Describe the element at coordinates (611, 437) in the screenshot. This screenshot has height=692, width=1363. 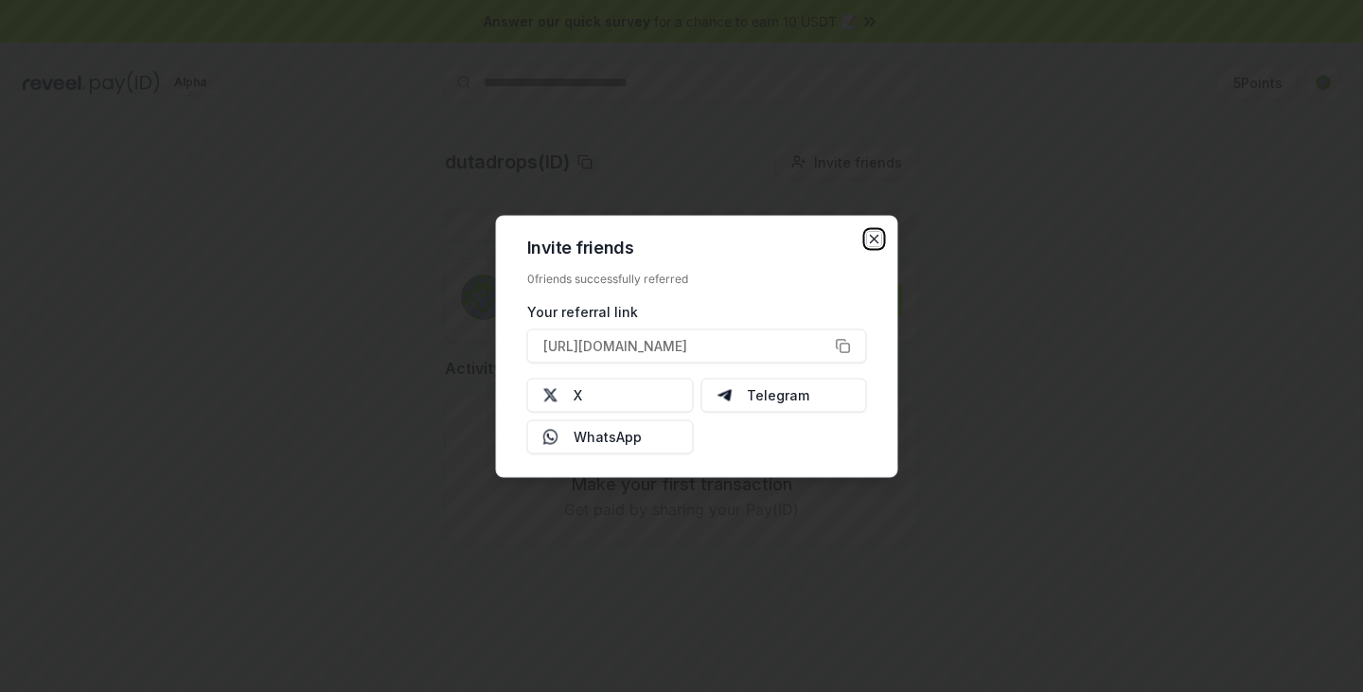
I see `button: WhatsApp` at that location.